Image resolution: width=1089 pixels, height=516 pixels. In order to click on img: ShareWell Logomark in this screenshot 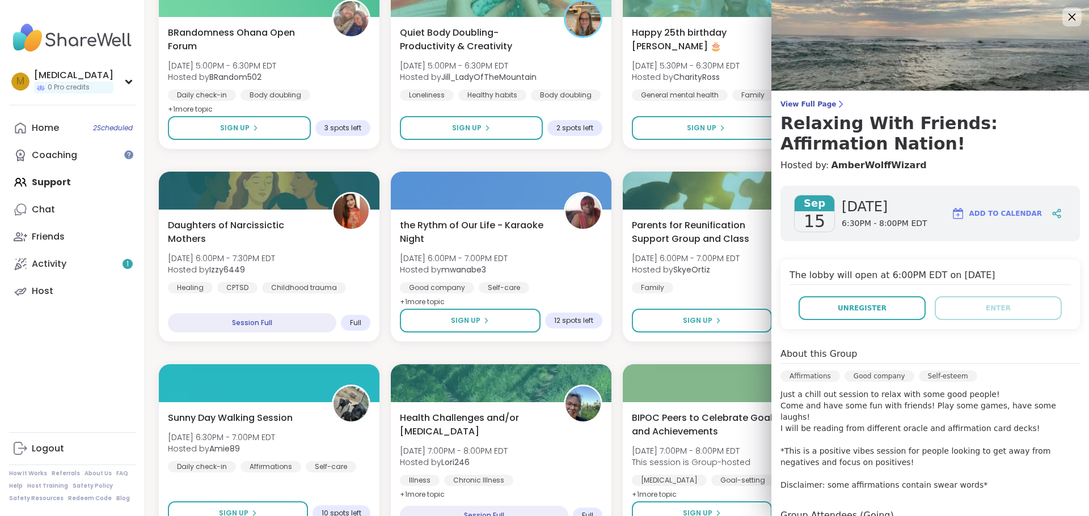, I will do `click(958, 214)`.